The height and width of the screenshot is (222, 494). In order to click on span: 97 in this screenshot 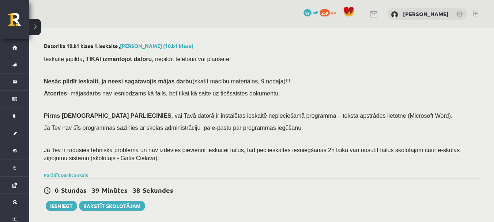, I will do `click(308, 13)`.